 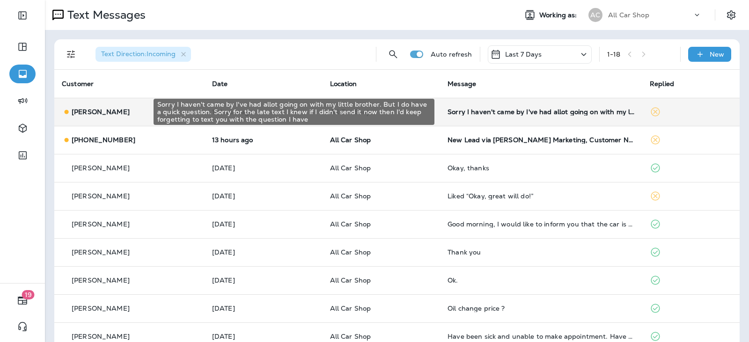 I want to click on button: Filters, so click(x=71, y=54).